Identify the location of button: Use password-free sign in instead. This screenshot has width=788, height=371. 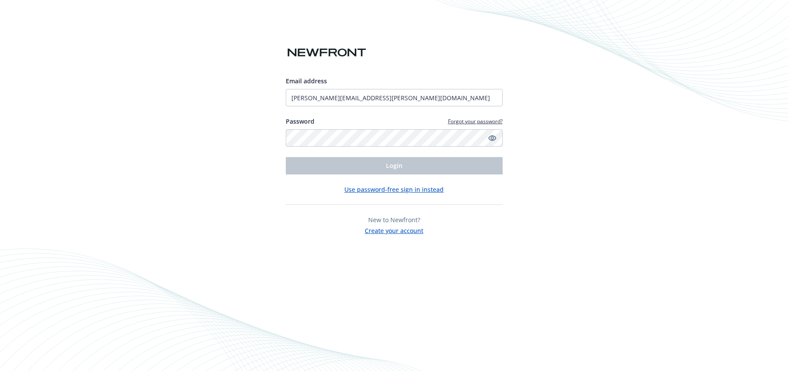
(394, 189).